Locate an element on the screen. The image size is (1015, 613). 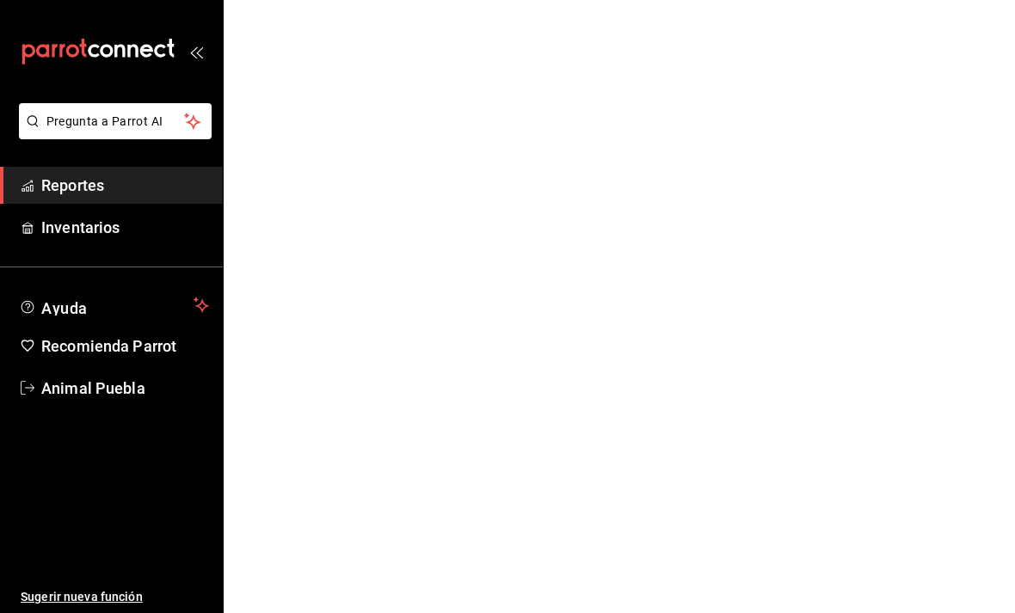
button: Pregunta a Parrot AI is located at coordinates (115, 121).